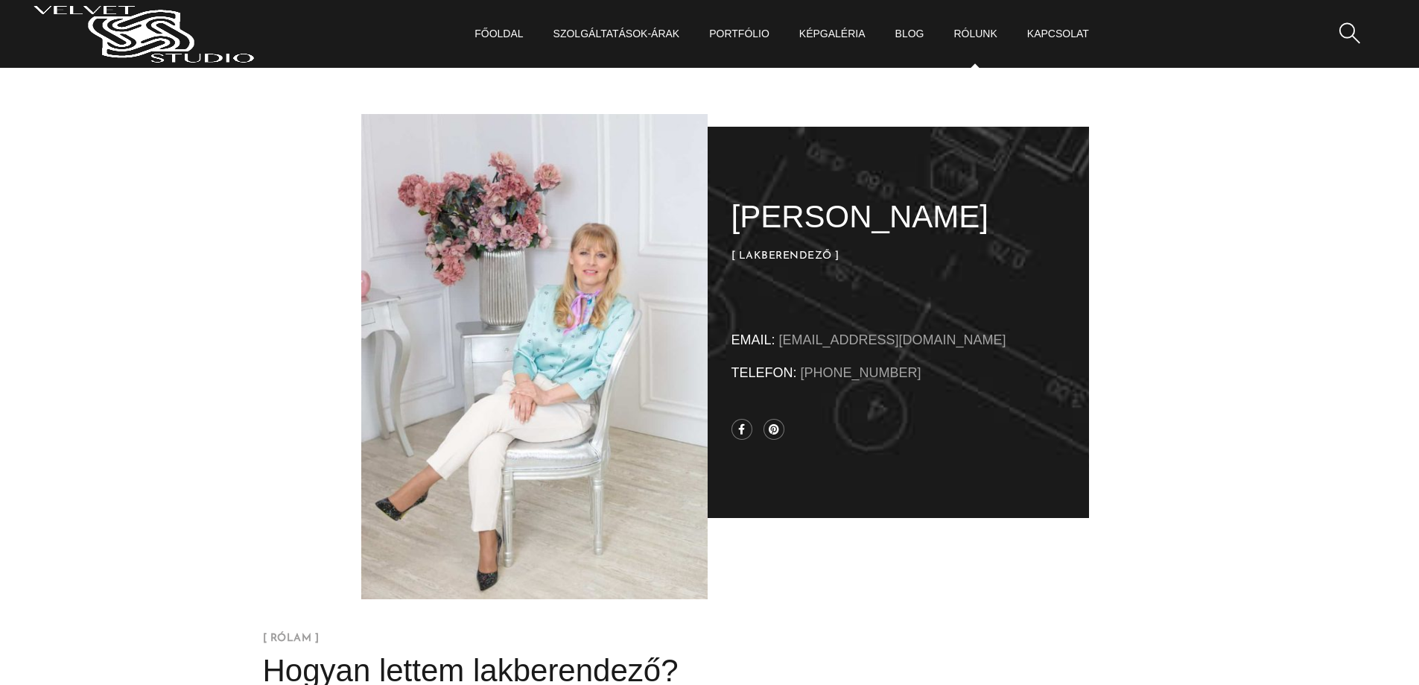  Describe the element at coordinates (291, 639) in the screenshot. I see `span: [ rólam ]` at that location.